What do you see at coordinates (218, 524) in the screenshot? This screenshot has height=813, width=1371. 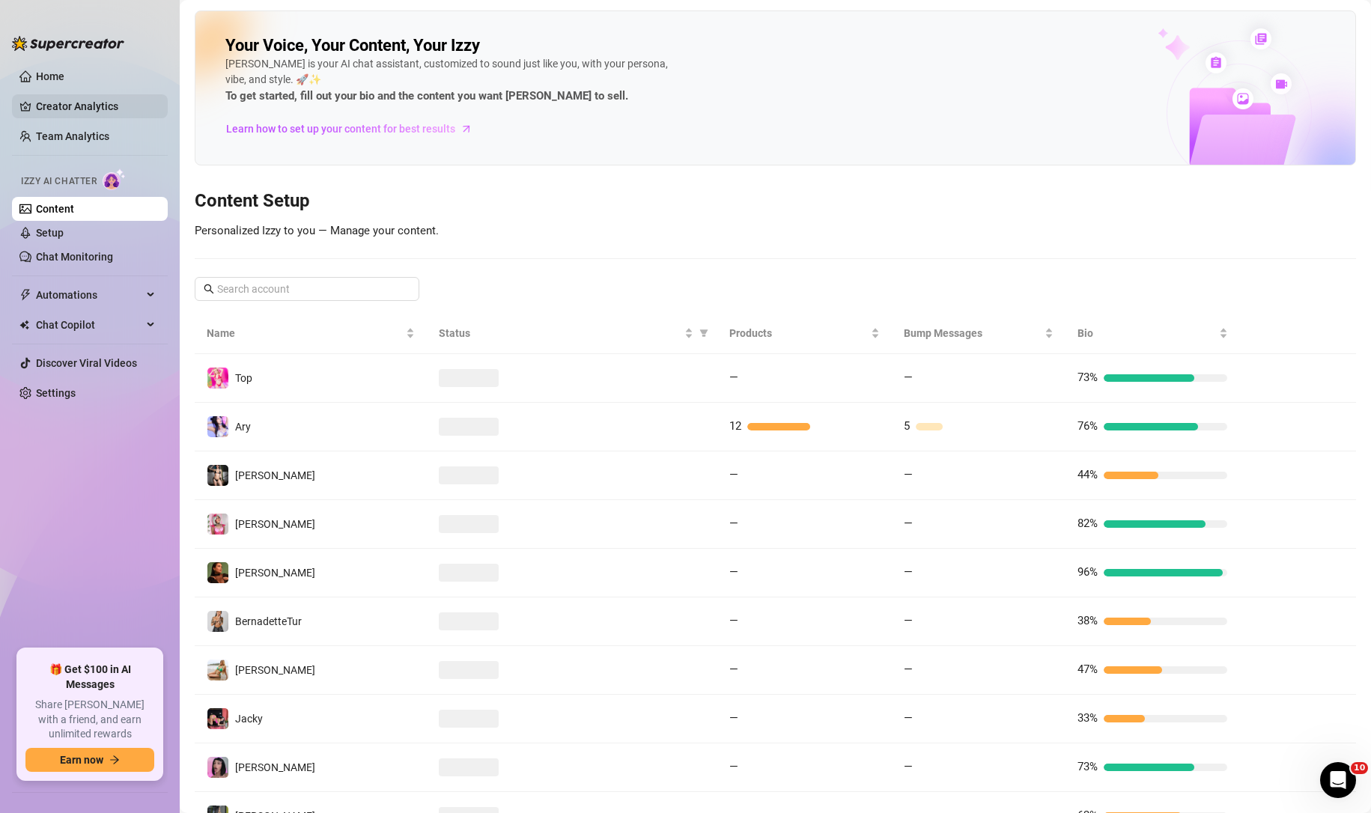 I see `img: Emili` at bounding box center [218, 524].